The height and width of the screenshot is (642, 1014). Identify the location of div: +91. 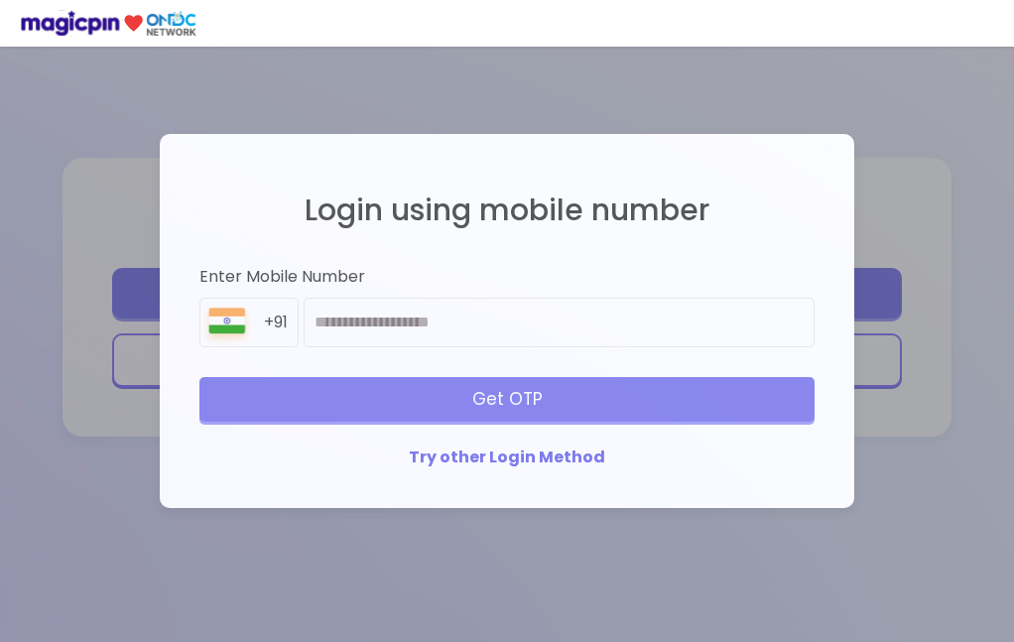
(281, 323).